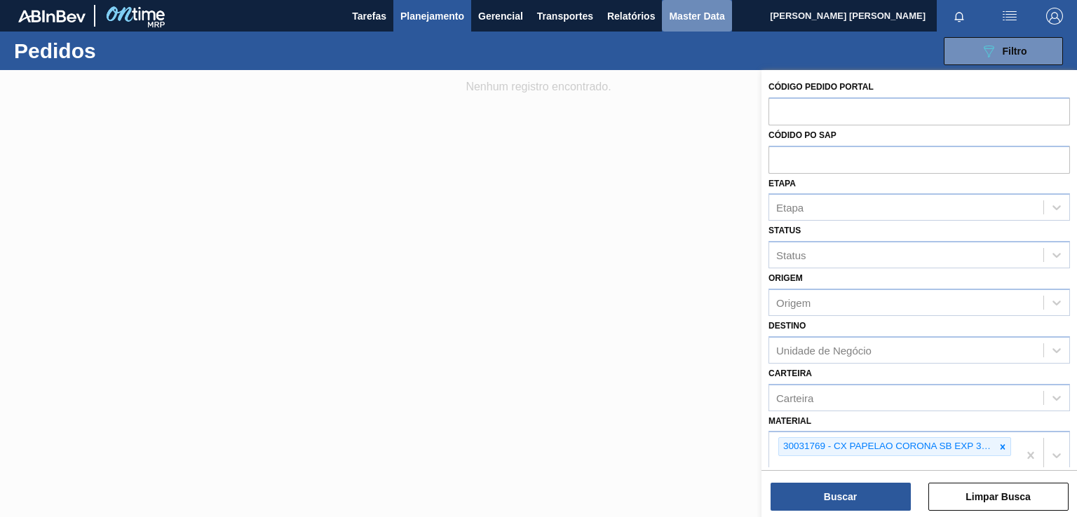  I want to click on div: Etapa, so click(789, 208).